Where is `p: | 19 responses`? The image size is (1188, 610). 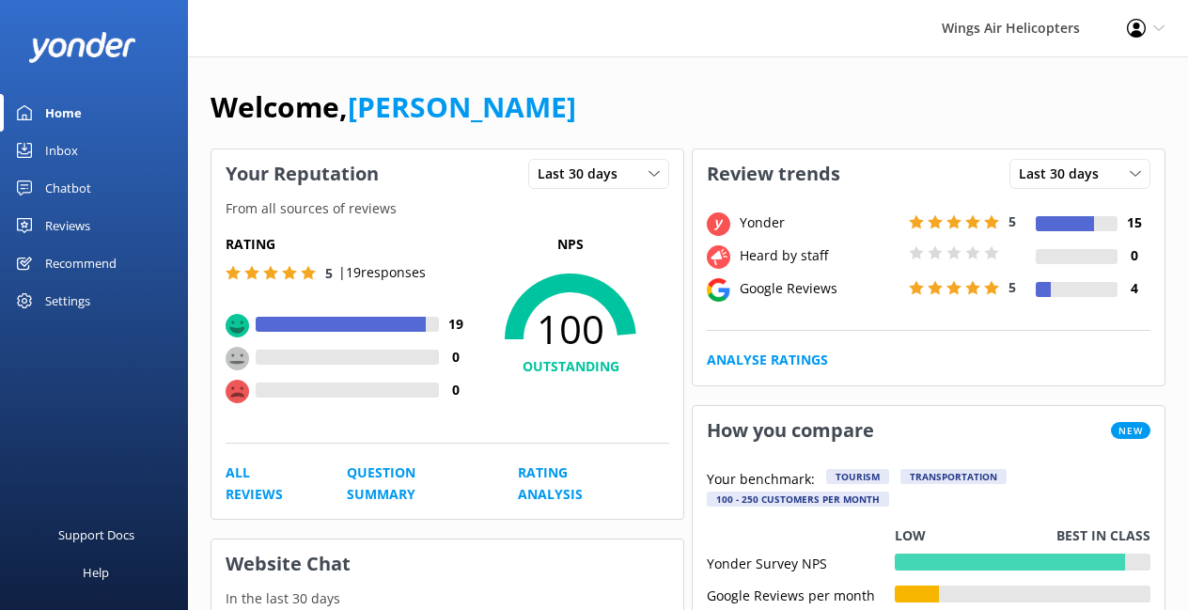 p: | 19 responses is located at coordinates (382, 273).